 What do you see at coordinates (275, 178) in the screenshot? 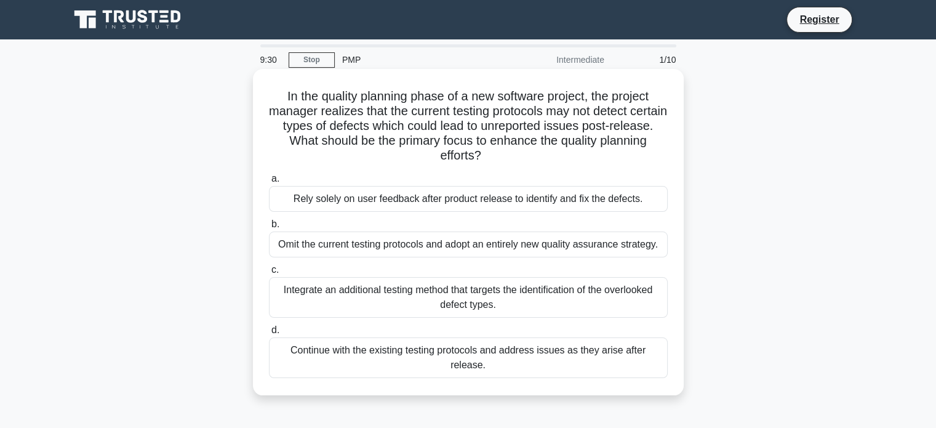
I see `span: a.` at bounding box center [275, 178].